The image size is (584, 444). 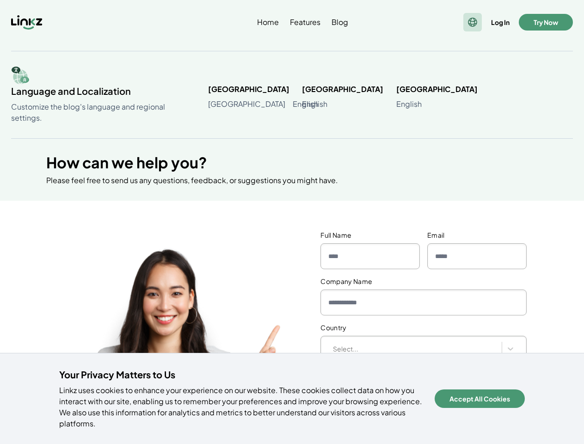 I want to click on span: Home, so click(x=268, y=22).